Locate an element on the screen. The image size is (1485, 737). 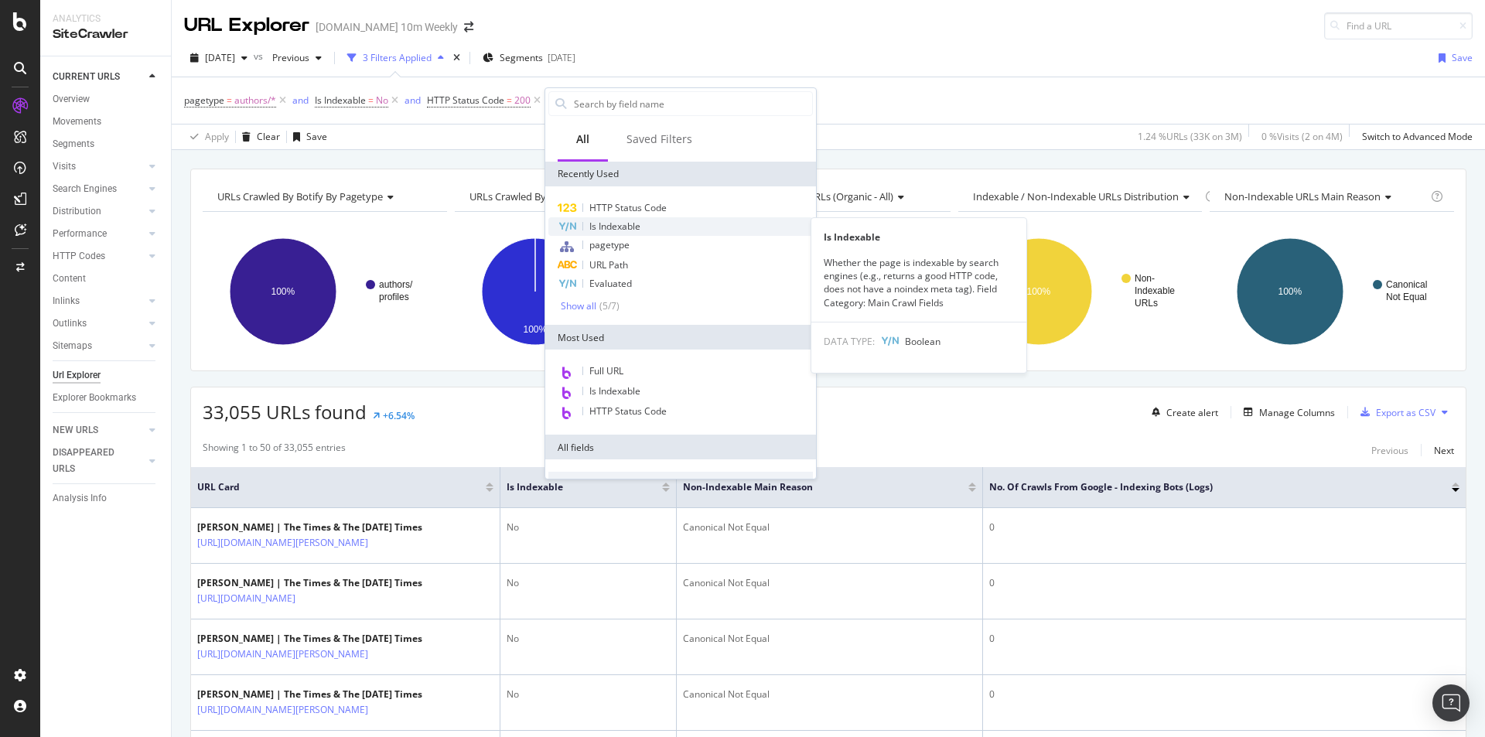
div: All fields is located at coordinates (681, 447).